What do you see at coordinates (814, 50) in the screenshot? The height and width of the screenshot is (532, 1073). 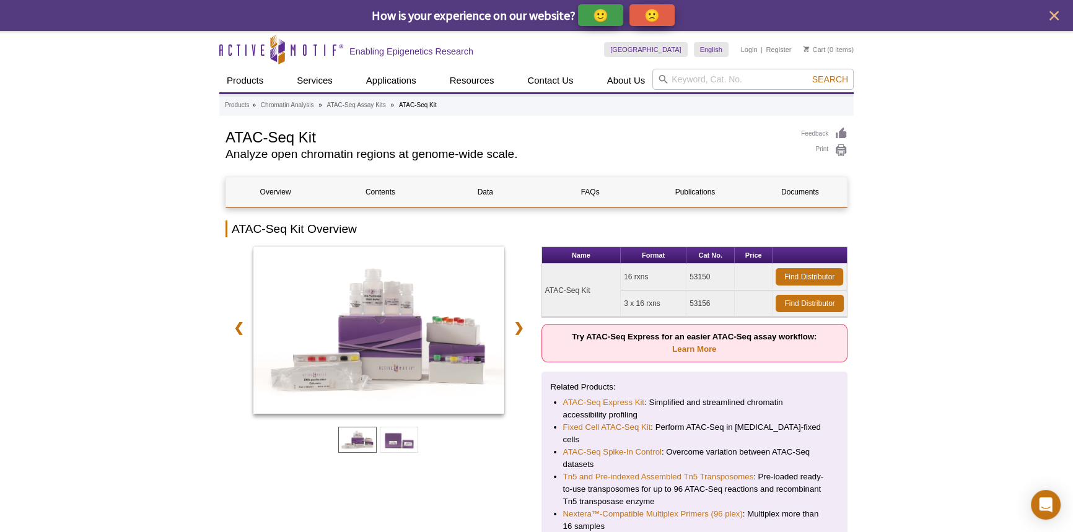 I see `a: Cart` at bounding box center [814, 50].